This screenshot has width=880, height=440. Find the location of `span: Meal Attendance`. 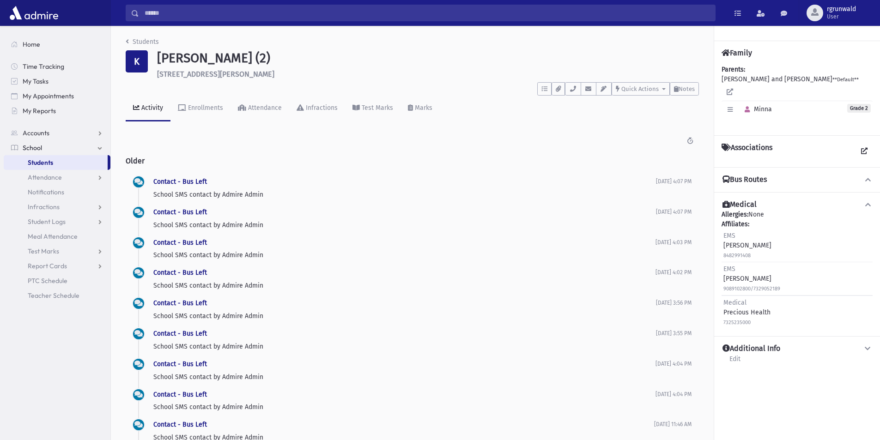

span: Meal Attendance is located at coordinates (53, 236).